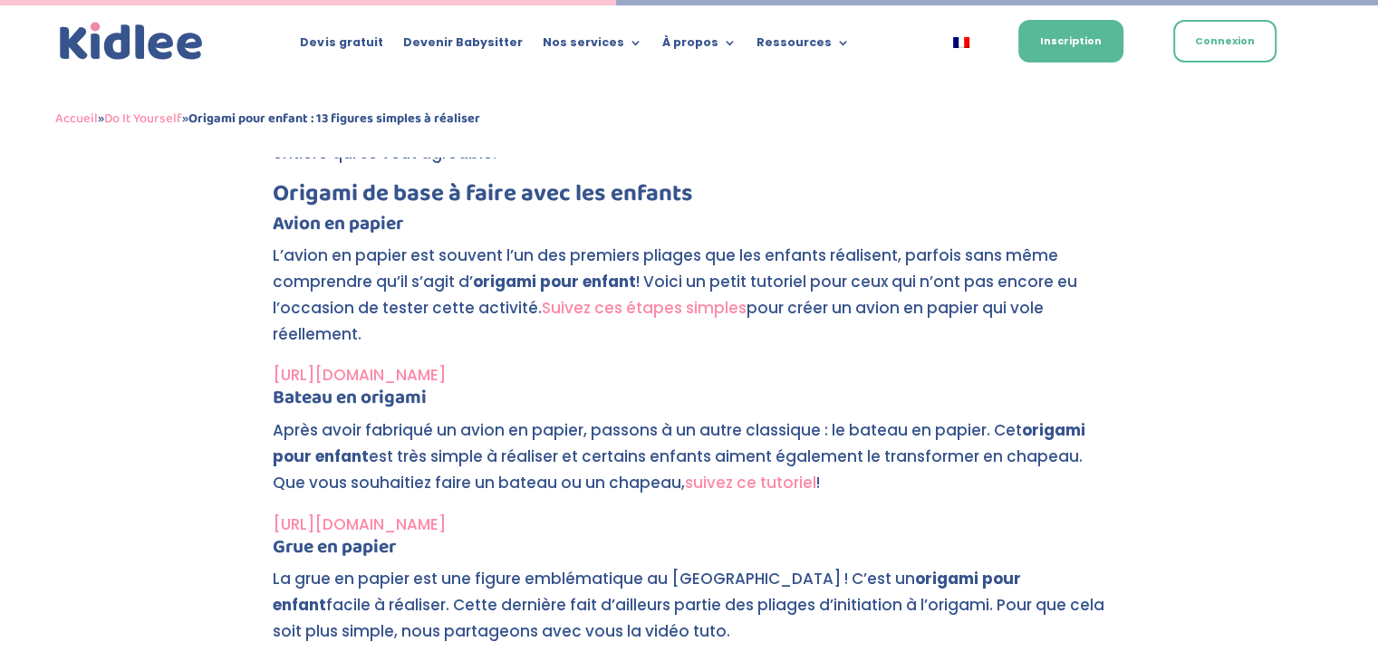 Image resolution: width=1378 pixels, height=661 pixels. Describe the element at coordinates (341, 46) in the screenshot. I see `a: Devis gratuit` at that location.